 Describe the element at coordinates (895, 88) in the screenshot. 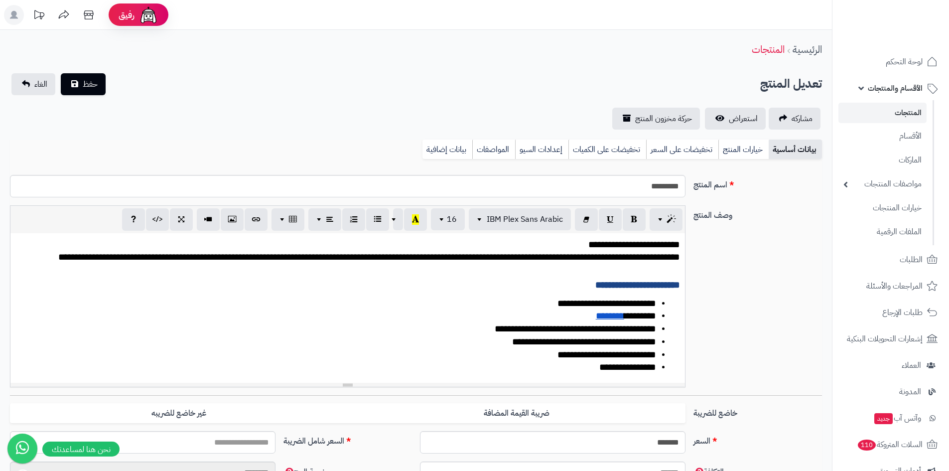

I see `span: الأقسام والمنتجات` at that location.